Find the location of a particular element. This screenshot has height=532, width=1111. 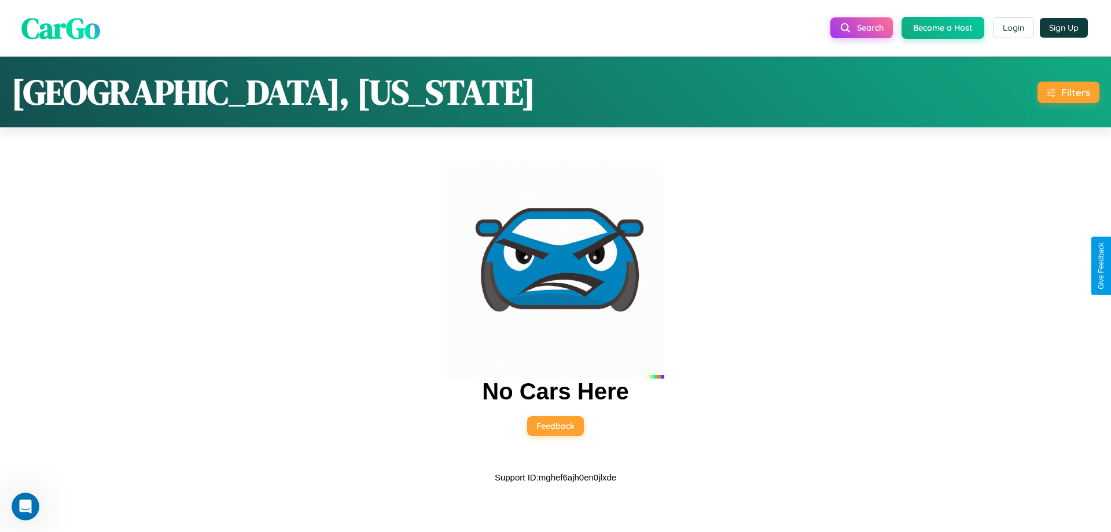

button: Feedback is located at coordinates (555, 426).